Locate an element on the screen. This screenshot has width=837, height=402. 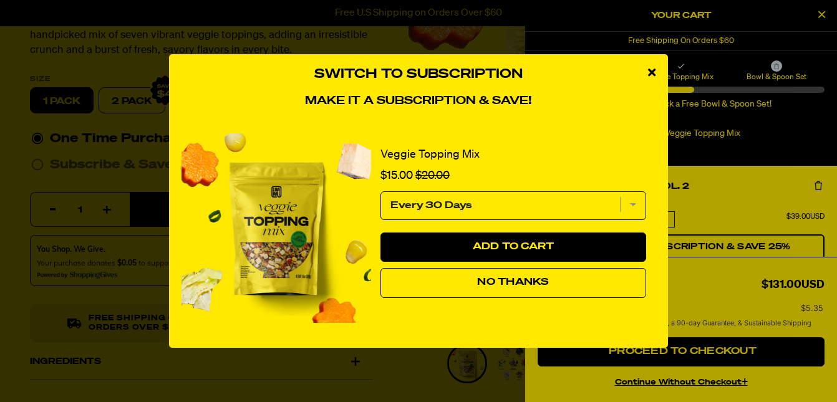
div: 1 of 1 is located at coordinates (418, 228).